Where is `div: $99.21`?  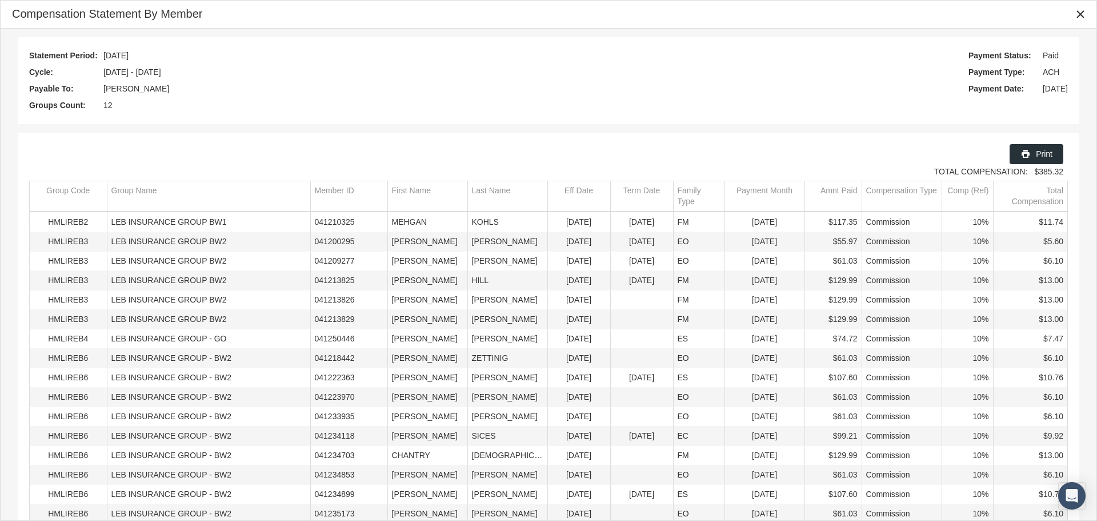 div: $99.21 is located at coordinates (833, 435).